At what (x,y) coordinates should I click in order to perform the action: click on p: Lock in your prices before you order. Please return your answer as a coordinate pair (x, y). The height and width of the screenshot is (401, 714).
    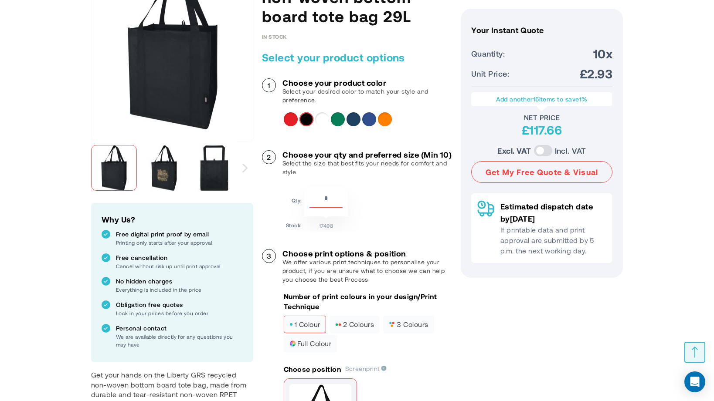
    Looking at the image, I should click on (179, 313).